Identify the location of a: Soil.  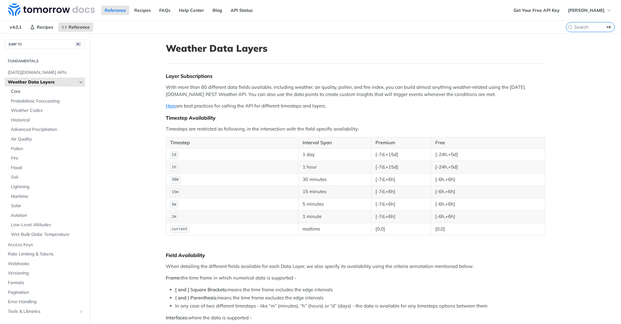
(46, 177).